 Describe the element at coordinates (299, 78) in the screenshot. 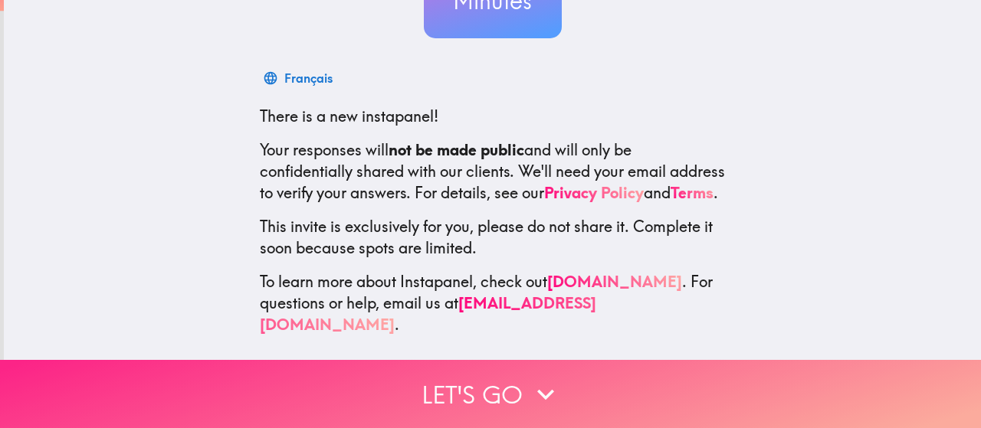

I see `button: Français` at that location.